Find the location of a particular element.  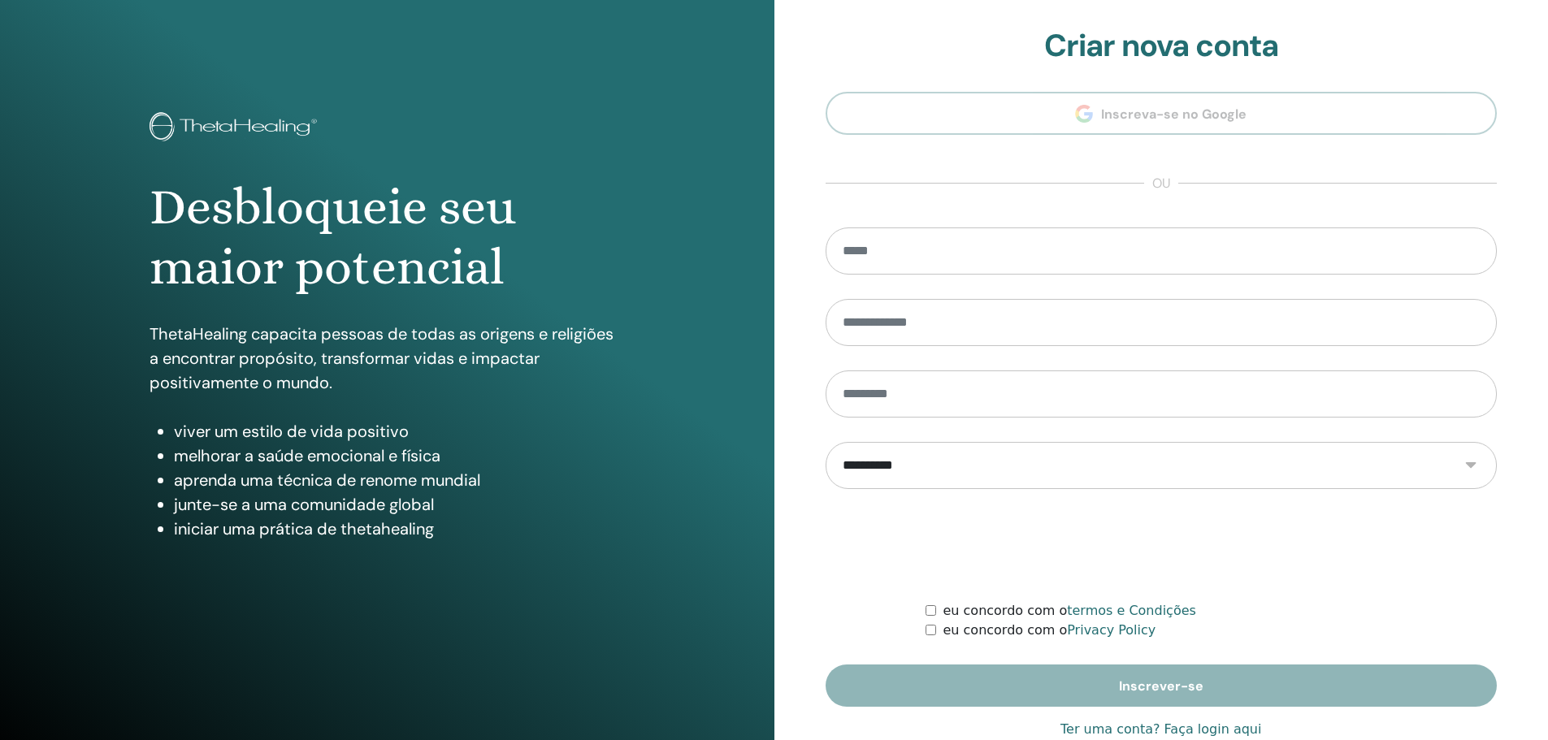

h2: Criar nova conta is located at coordinates (1161, 46).